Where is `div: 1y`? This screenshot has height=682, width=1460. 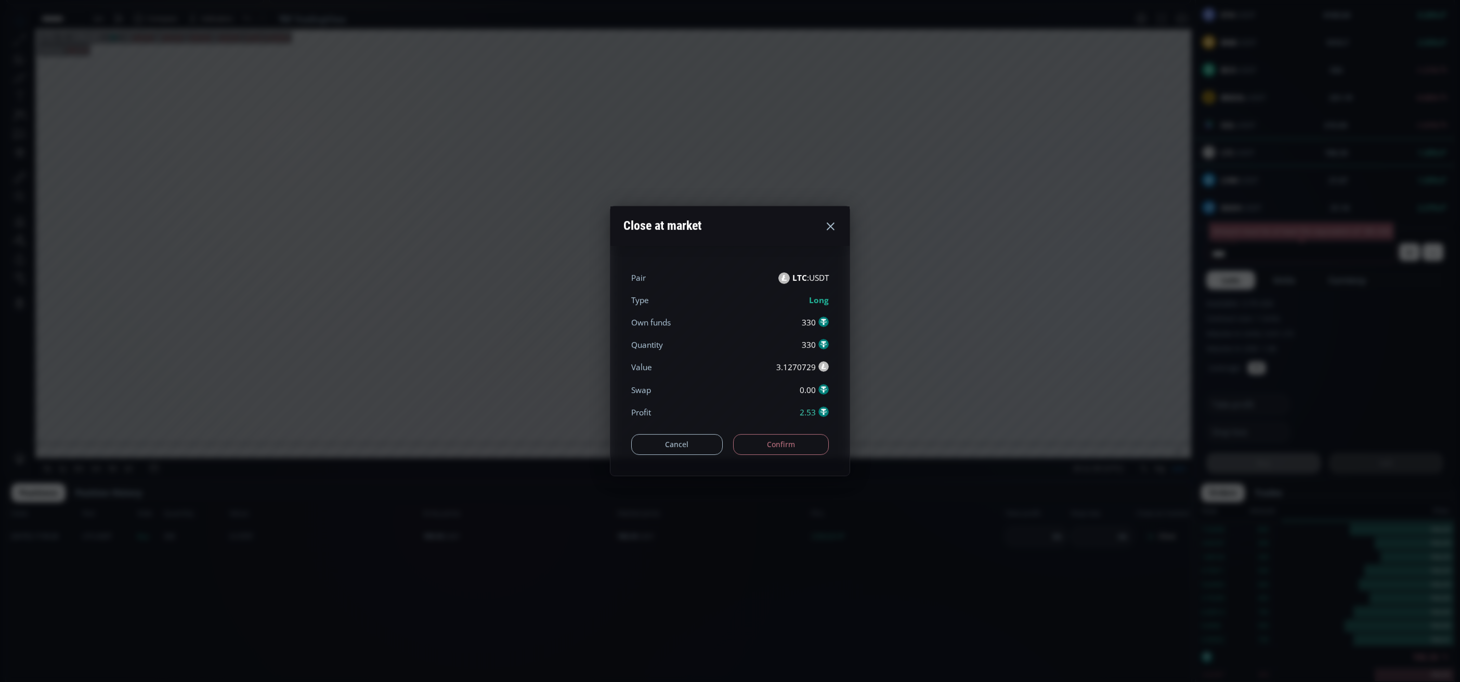 div: 1y is located at coordinates (56, 460).